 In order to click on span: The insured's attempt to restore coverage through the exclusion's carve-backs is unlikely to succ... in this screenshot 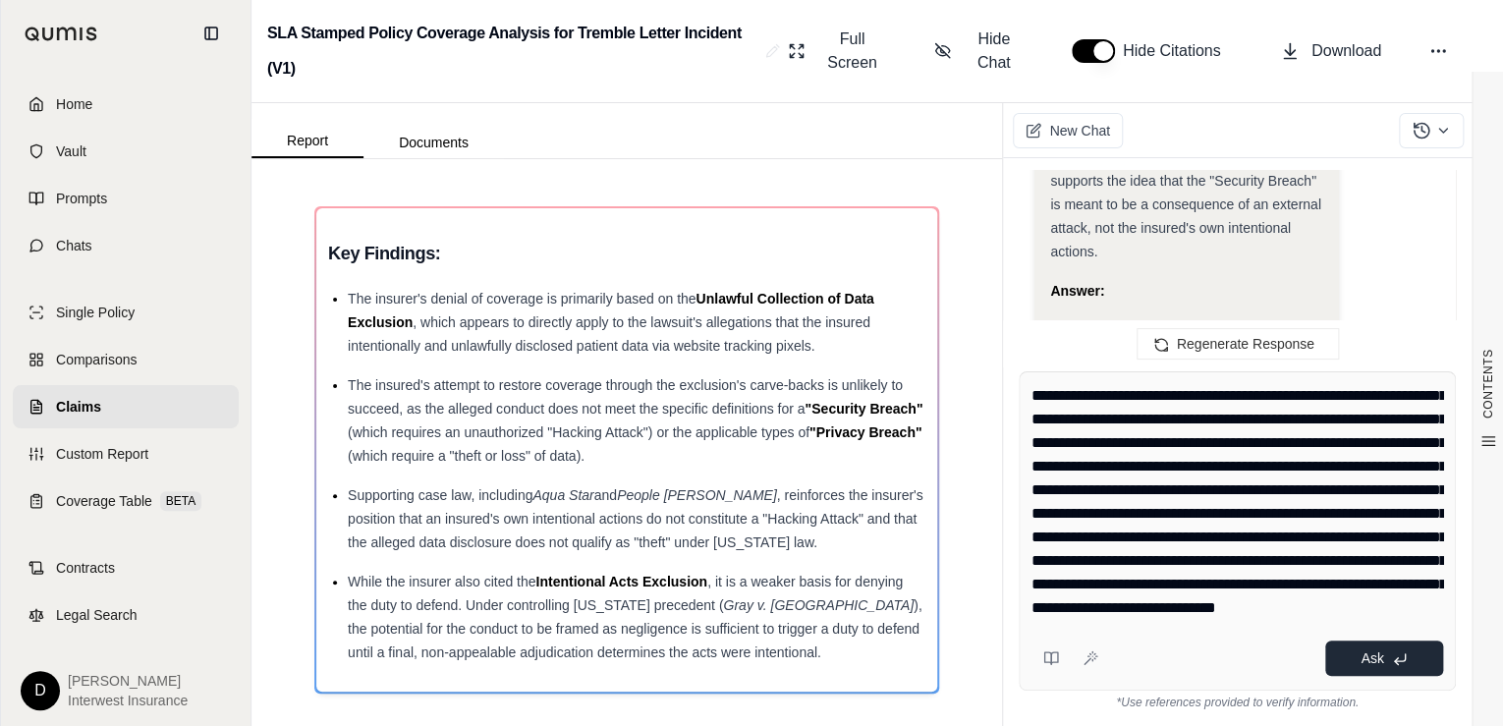, I will do `click(625, 397)`.